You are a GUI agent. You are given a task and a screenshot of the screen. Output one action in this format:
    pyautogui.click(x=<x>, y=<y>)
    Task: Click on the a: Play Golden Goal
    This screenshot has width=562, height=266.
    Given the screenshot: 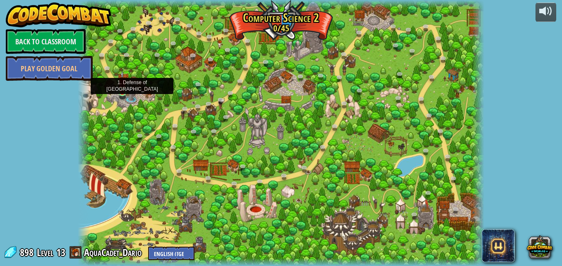 What is the action you would take?
    pyautogui.click(x=49, y=68)
    